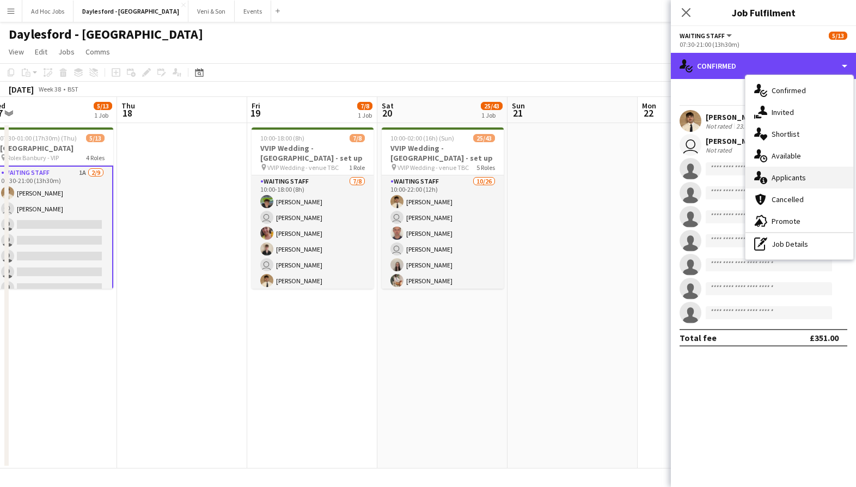 The width and height of the screenshot is (856, 487). I want to click on a: Jobs, so click(66, 52).